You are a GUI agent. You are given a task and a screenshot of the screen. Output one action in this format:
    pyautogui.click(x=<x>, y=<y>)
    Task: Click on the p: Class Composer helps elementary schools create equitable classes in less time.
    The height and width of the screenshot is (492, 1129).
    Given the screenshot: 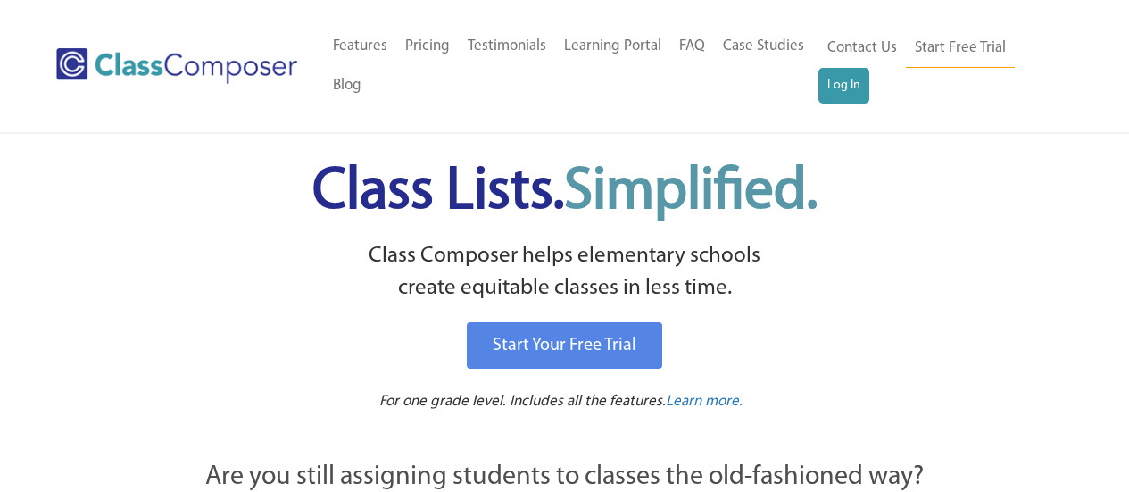 What is the action you would take?
    pyautogui.click(x=565, y=272)
    